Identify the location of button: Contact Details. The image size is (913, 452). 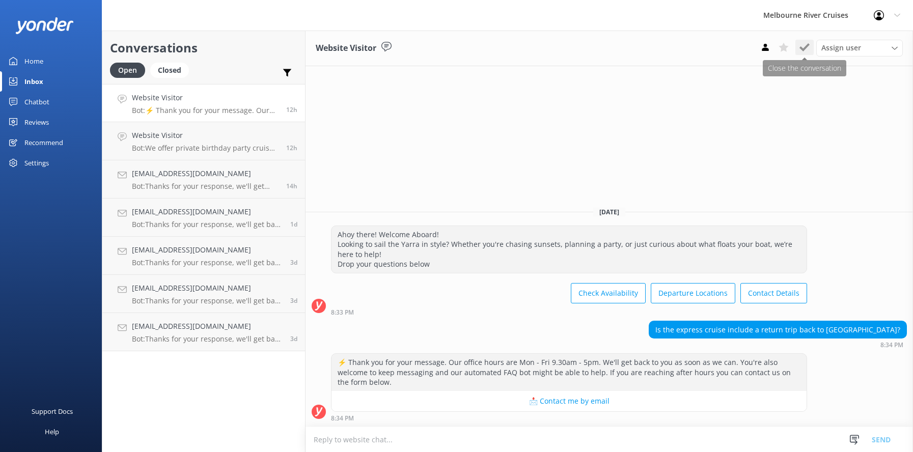
(773, 293).